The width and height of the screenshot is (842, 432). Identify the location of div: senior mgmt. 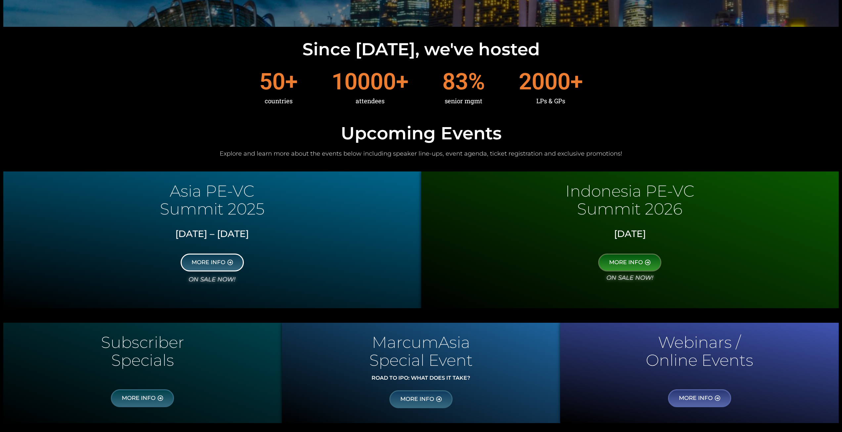
(464, 101).